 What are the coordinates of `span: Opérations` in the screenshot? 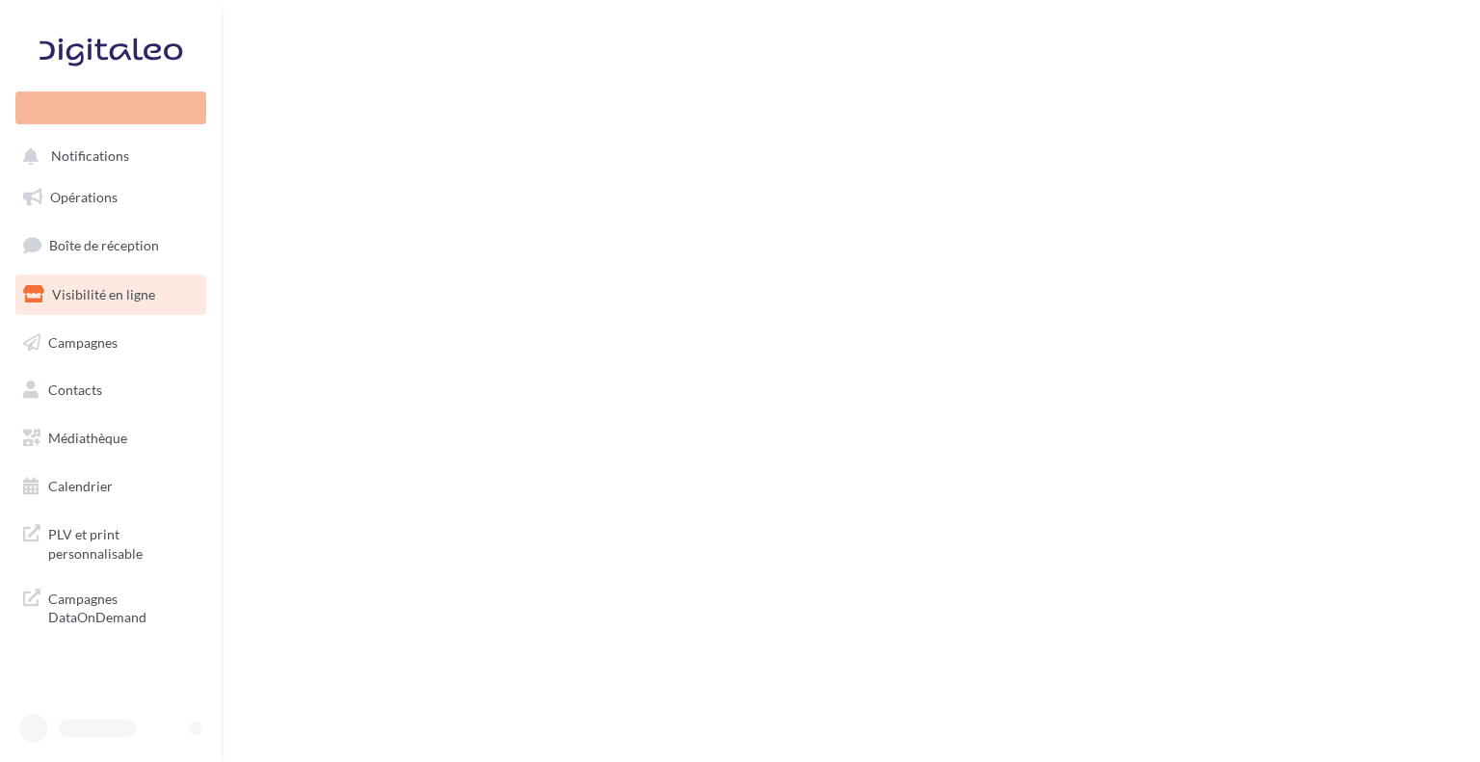 It's located at (84, 197).